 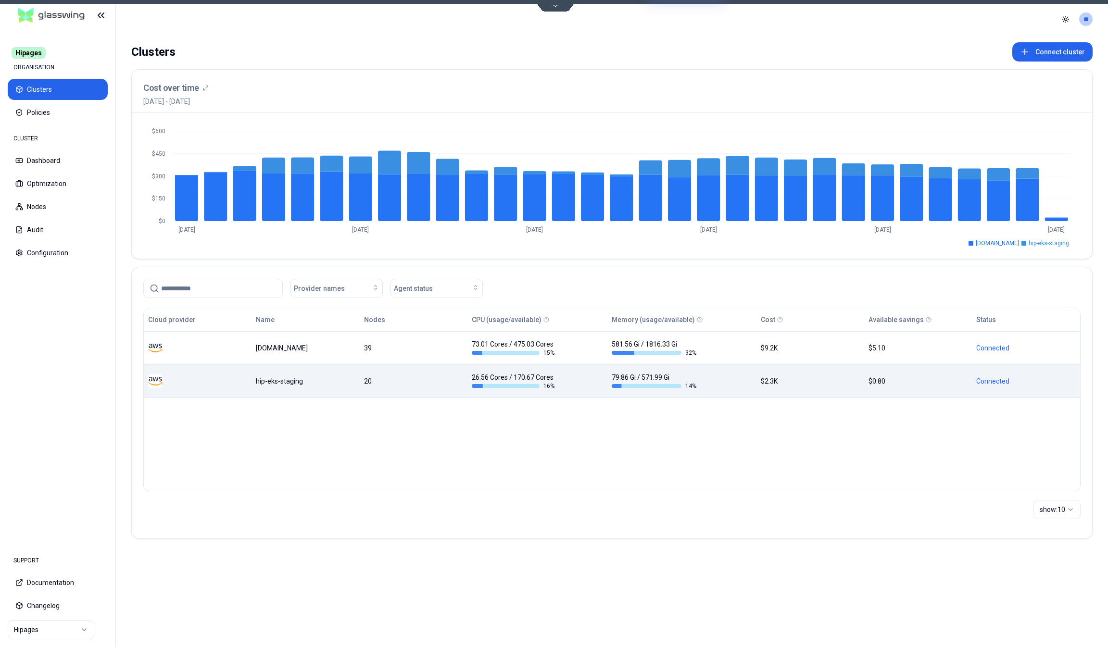 What do you see at coordinates (654, 348) in the screenshot?
I see `div: 581.56 Gi / 1816.33 Gi` at bounding box center [654, 348].